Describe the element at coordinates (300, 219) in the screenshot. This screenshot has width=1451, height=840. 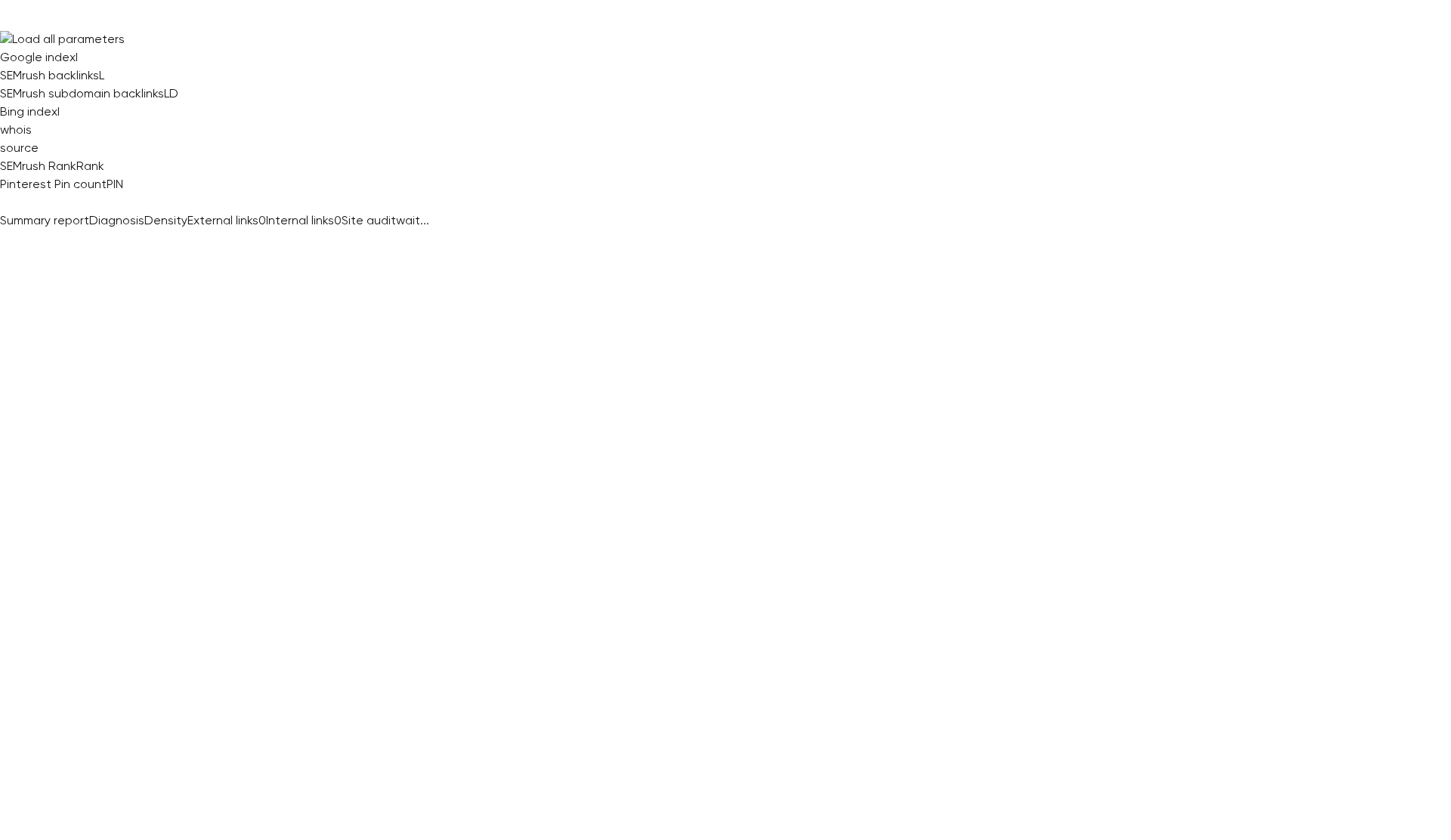
I see `span: Internal links` at that location.